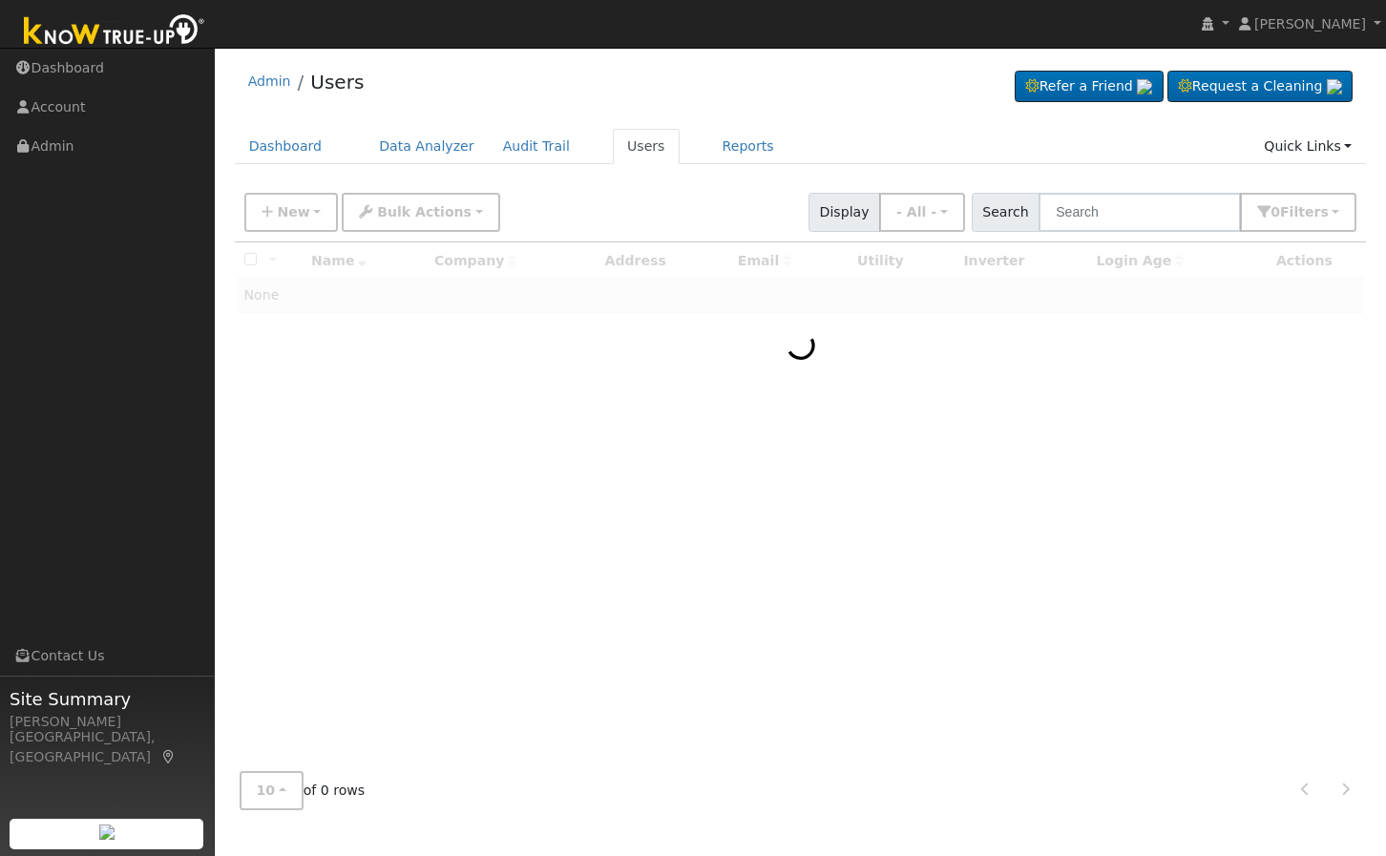 The height and width of the screenshot is (856, 1386). Describe the element at coordinates (266, 790) in the screenshot. I see `span: 10` at that location.